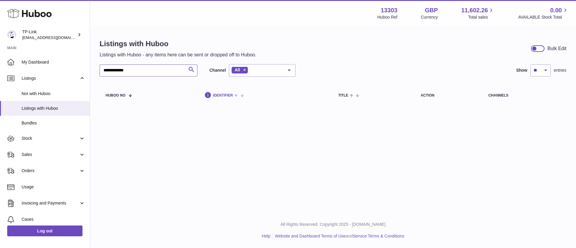 The height and width of the screenshot is (248, 576). Describe the element at coordinates (522, 70) in the screenshot. I see `label: Show` at that location.